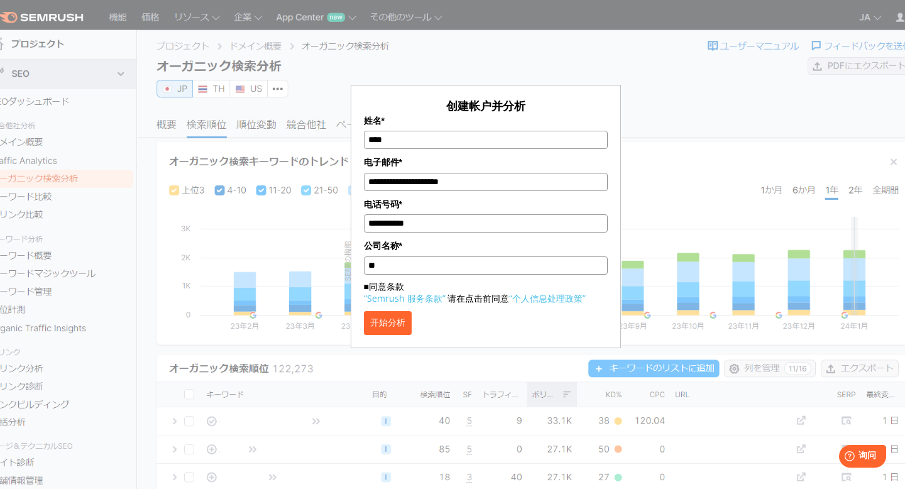  Describe the element at coordinates (384, 286) in the screenshot. I see `font: ■同意条款` at that location.